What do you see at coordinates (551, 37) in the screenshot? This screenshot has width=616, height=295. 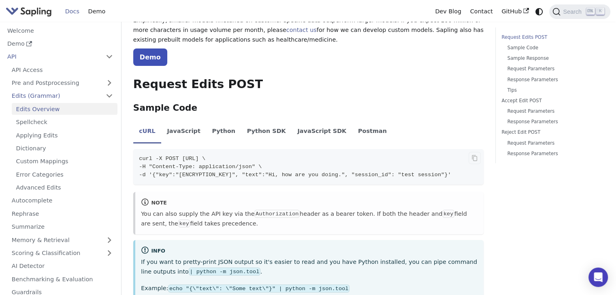 I see `a: Request Edits POST` at bounding box center [551, 37].